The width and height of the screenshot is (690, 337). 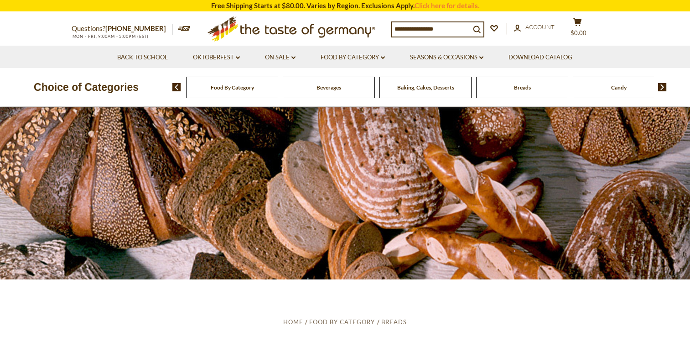 I want to click on a: Click here for details., so click(x=447, y=5).